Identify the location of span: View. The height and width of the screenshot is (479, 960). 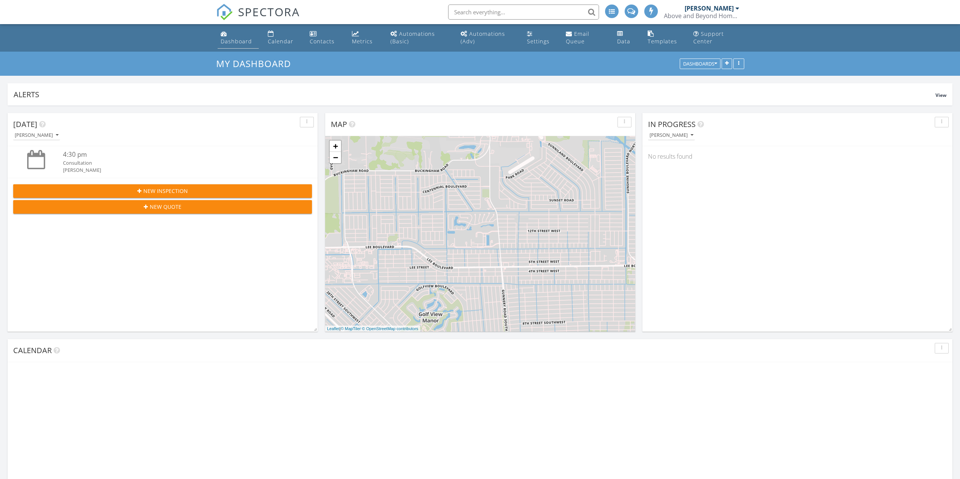
(940, 95).